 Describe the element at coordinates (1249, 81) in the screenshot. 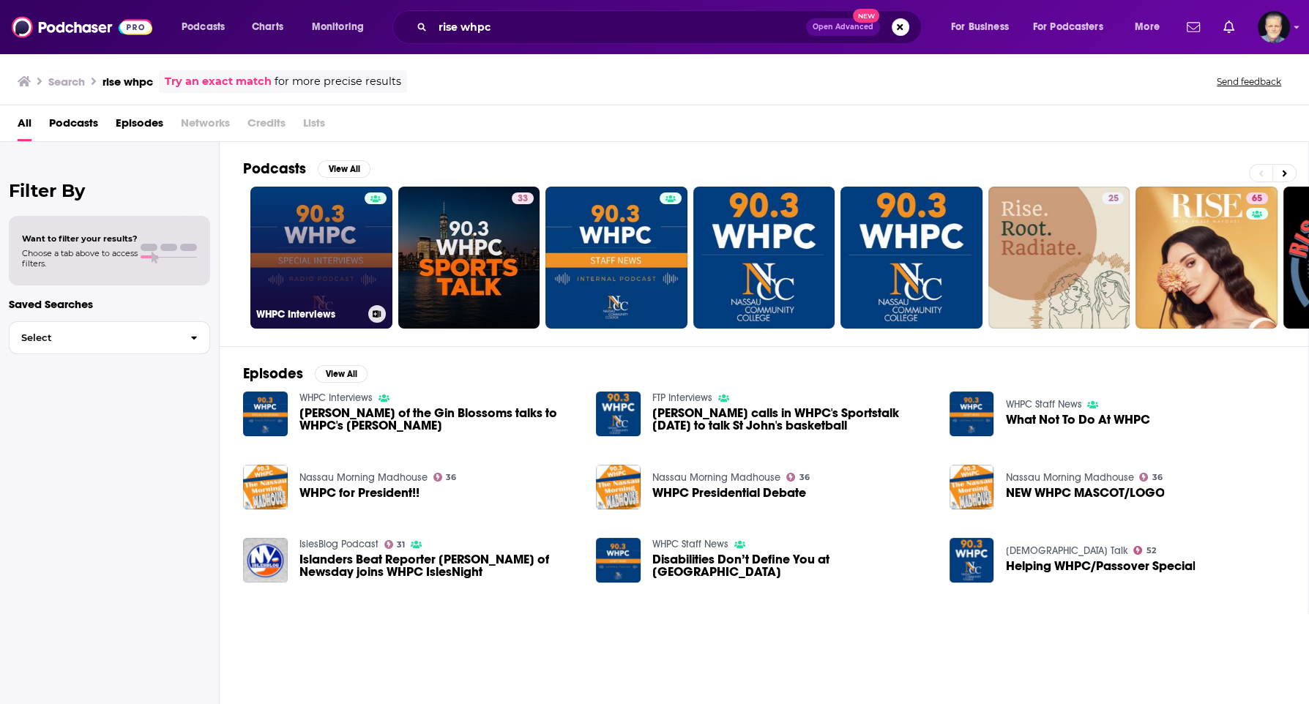

I see `button: Send feedback` at that location.